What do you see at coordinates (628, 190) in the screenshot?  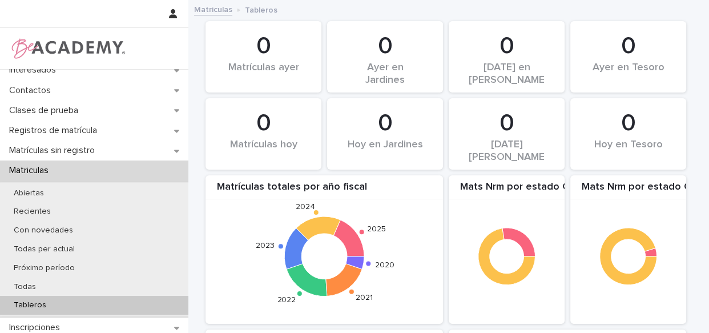 I see `div: Mats Nrm por estado Cal B` at bounding box center [628, 190].